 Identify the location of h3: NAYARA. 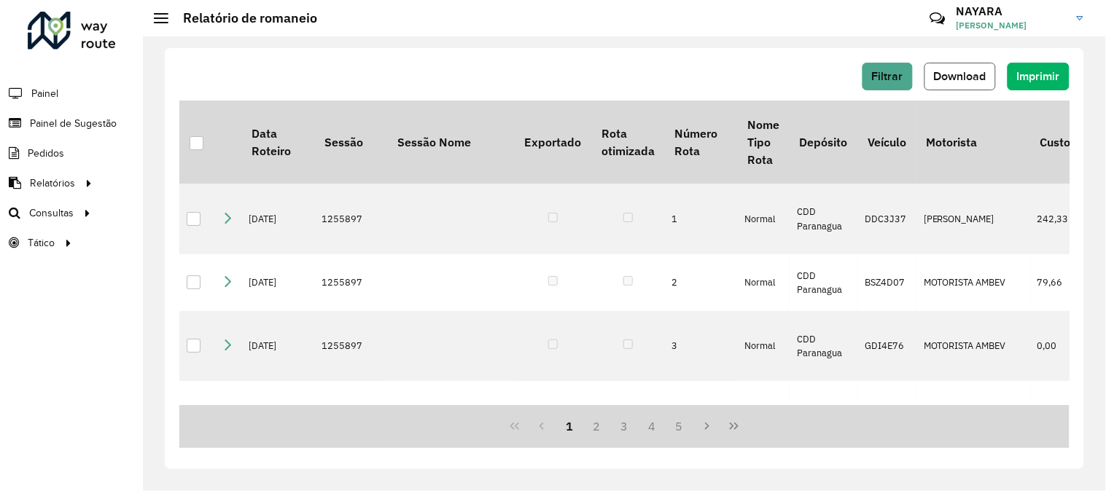
(1011, 11).